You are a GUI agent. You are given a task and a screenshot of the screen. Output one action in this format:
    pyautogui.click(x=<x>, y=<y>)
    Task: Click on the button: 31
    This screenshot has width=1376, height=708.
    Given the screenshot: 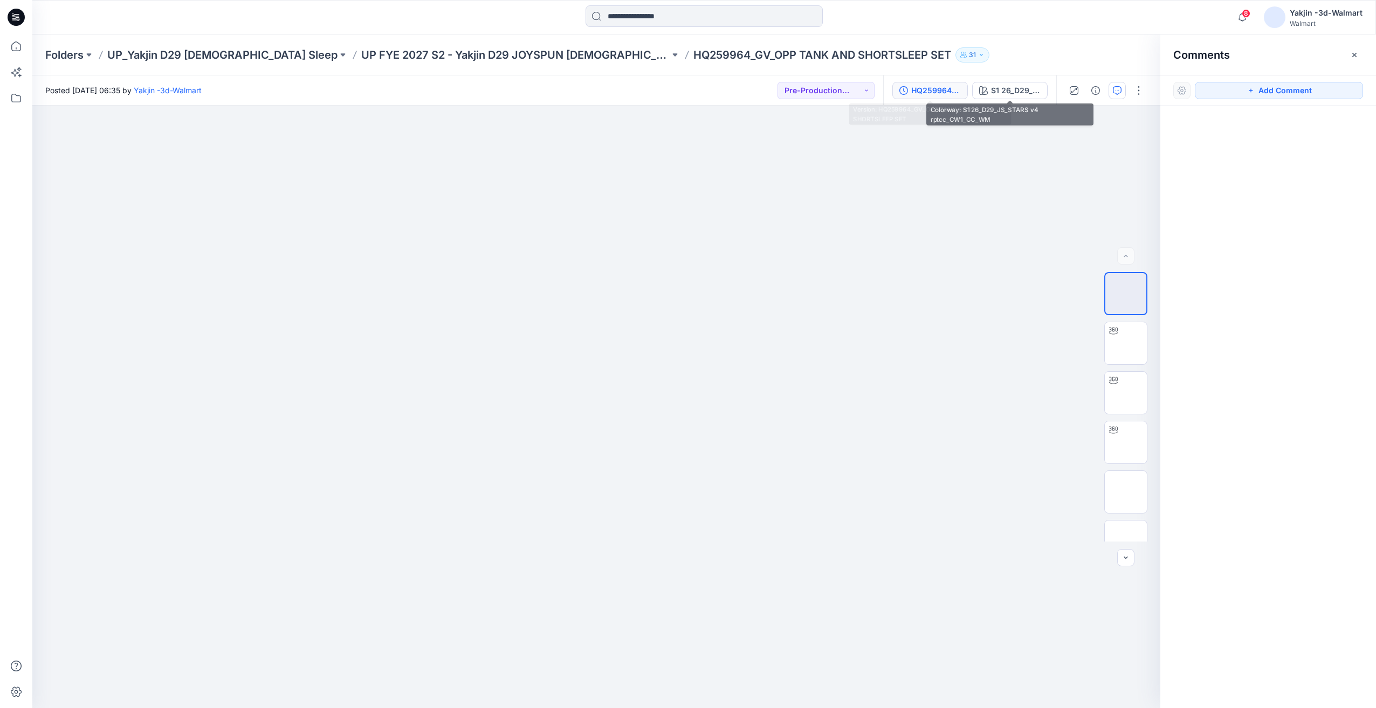 What is the action you would take?
    pyautogui.click(x=972, y=55)
    